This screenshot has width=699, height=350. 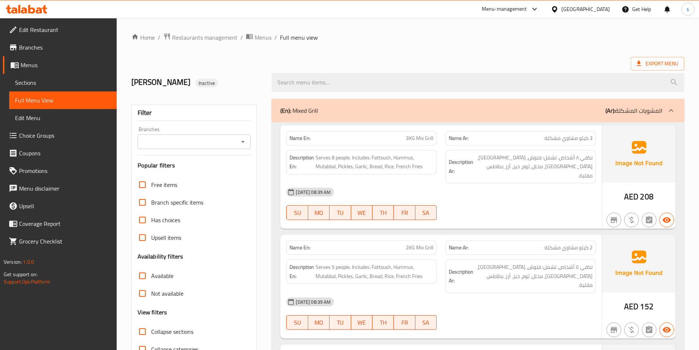 What do you see at coordinates (200, 37) in the screenshot?
I see `a: Restaurants management` at bounding box center [200, 37].